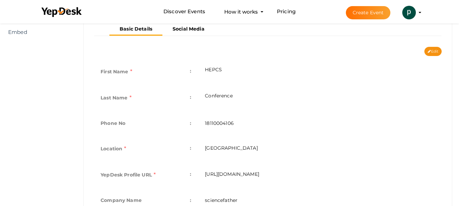  Describe the element at coordinates (320, 72) in the screenshot. I see `td: HEPCS` at that location.